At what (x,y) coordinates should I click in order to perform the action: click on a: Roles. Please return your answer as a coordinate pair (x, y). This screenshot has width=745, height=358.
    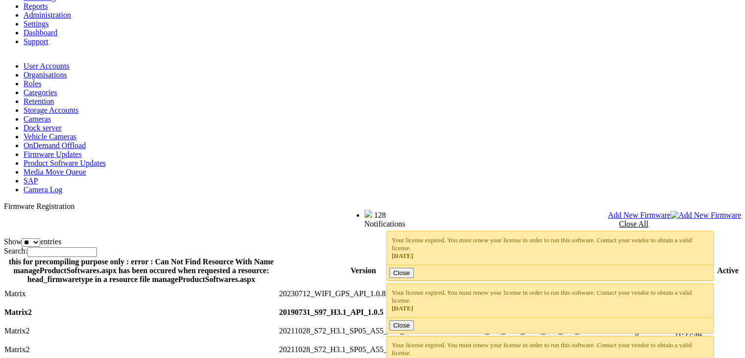
    Looking at the image, I should click on (32, 83).